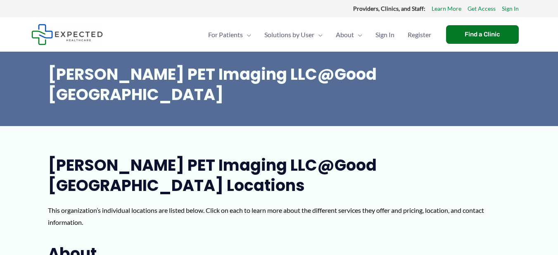 This screenshot has height=255, width=558. I want to click on nav: Primary Site Navigation, so click(319, 35).